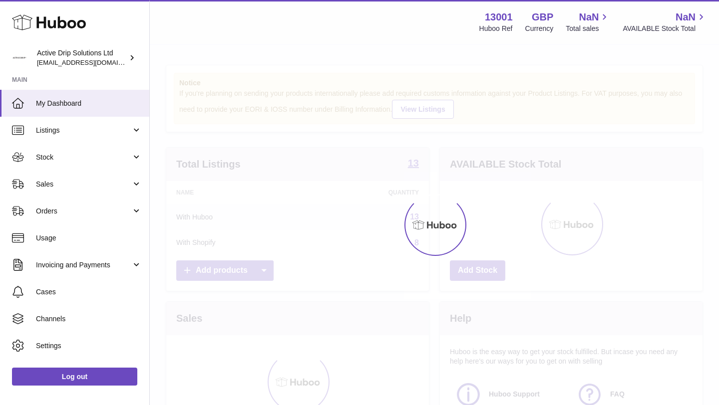 This screenshot has width=719, height=405. What do you see at coordinates (542, 17) in the screenshot?
I see `strong: GBP` at bounding box center [542, 17].